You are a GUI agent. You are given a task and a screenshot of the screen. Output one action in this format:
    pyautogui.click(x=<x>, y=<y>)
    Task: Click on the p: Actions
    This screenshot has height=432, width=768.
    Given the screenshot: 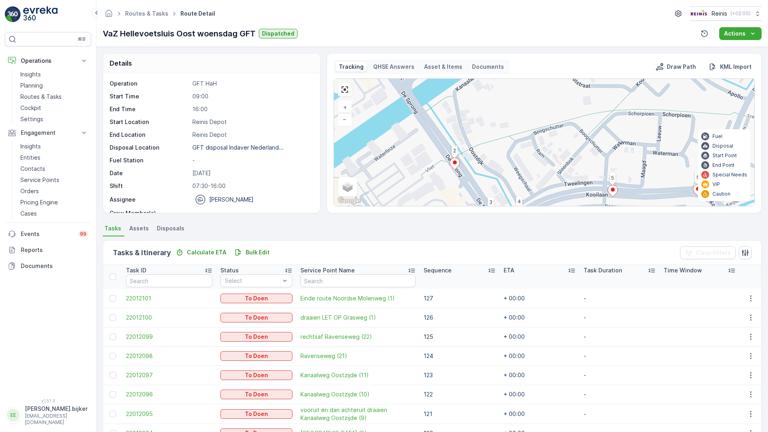 What is the action you would take?
    pyautogui.click(x=735, y=34)
    